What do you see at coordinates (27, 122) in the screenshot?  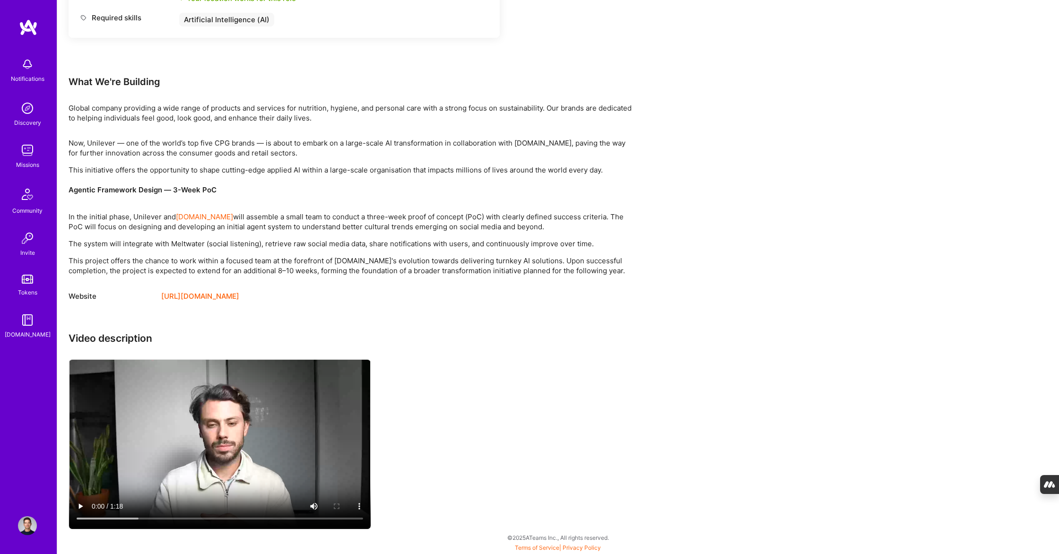 I see `div: Discovery` at bounding box center [27, 122].